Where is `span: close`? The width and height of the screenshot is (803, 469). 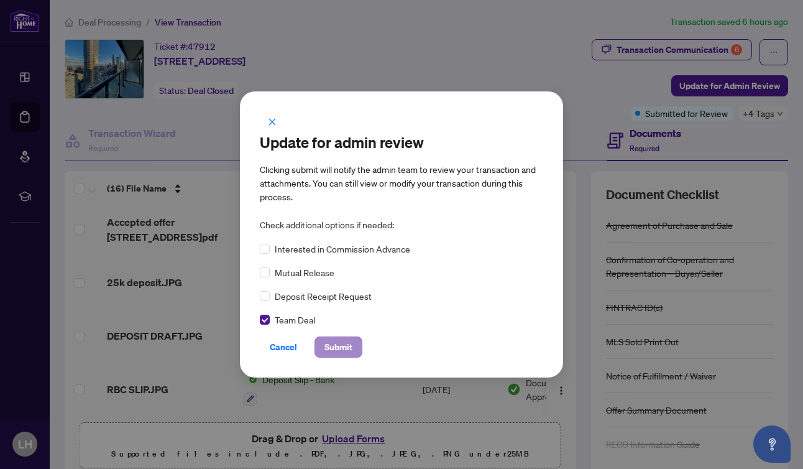 span: close is located at coordinates (272, 122).